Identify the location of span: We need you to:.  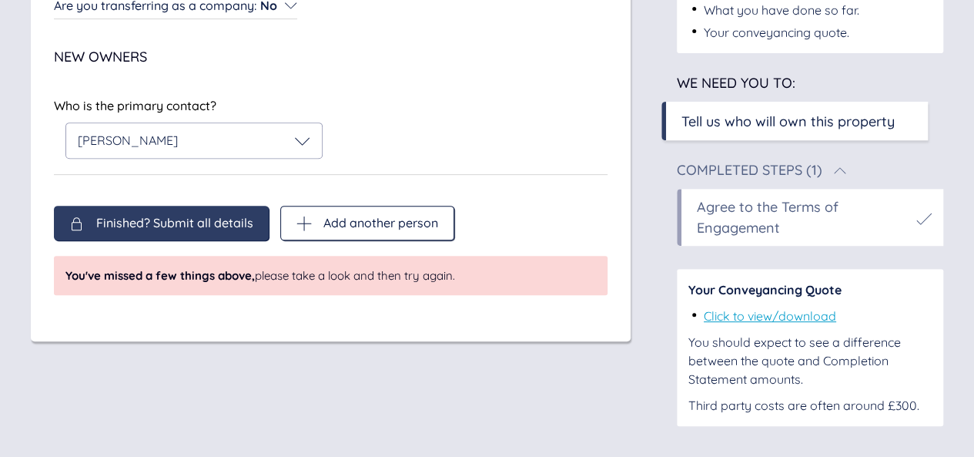
(736, 82).